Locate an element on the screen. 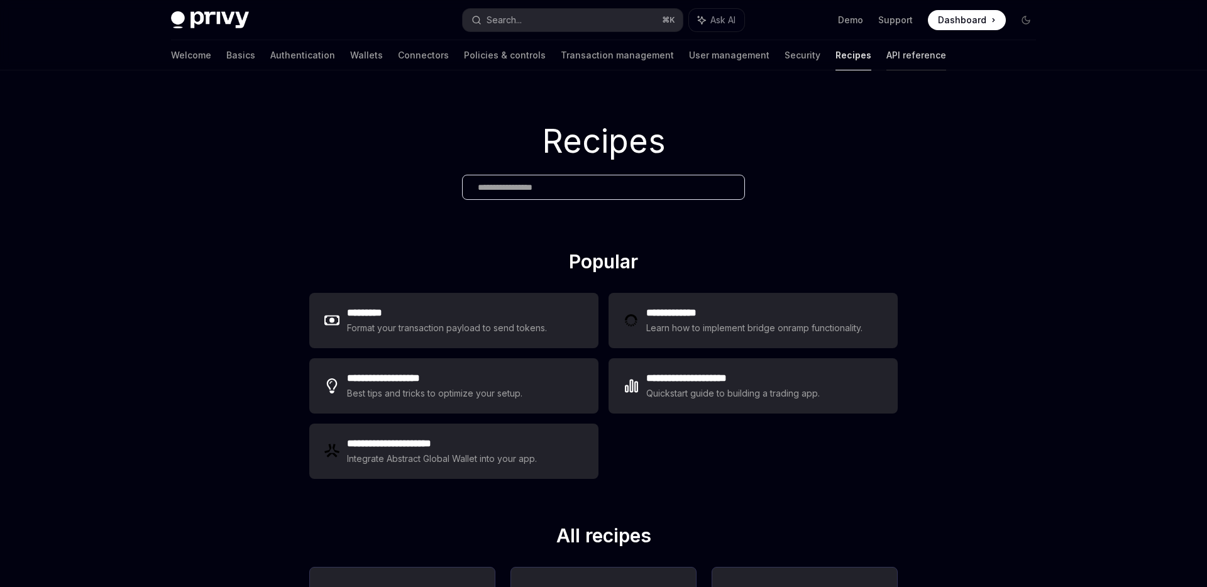  button: Toggle dark mode is located at coordinates (1026, 20).